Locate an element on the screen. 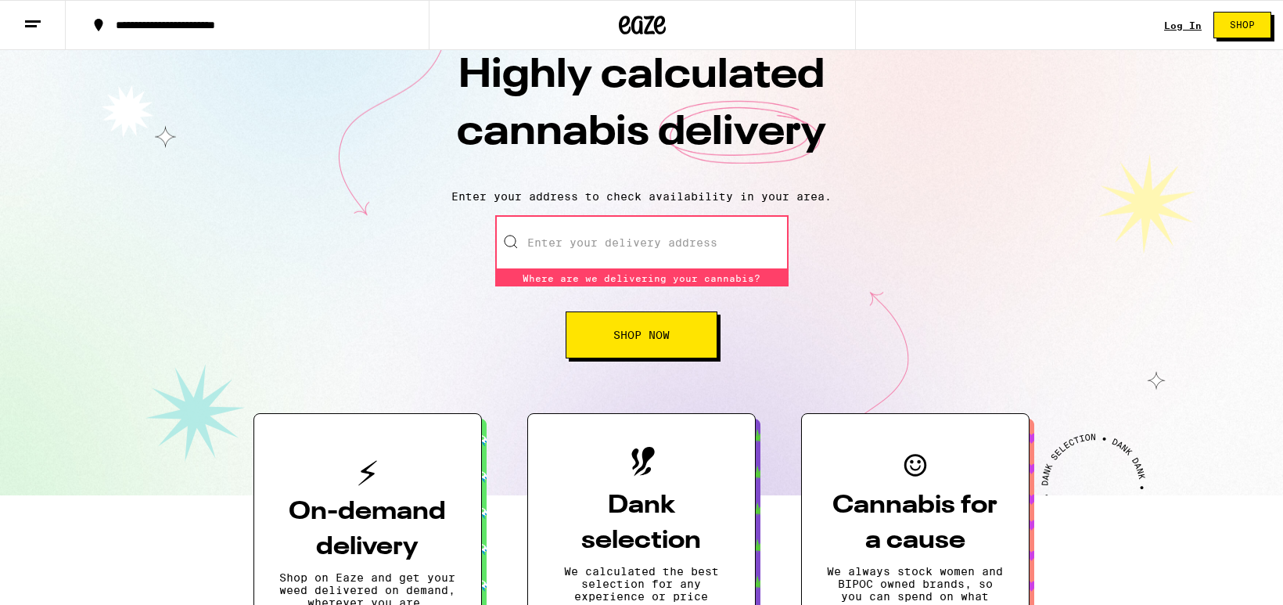 The height and width of the screenshot is (605, 1283). a: Log In is located at coordinates (1183, 25).